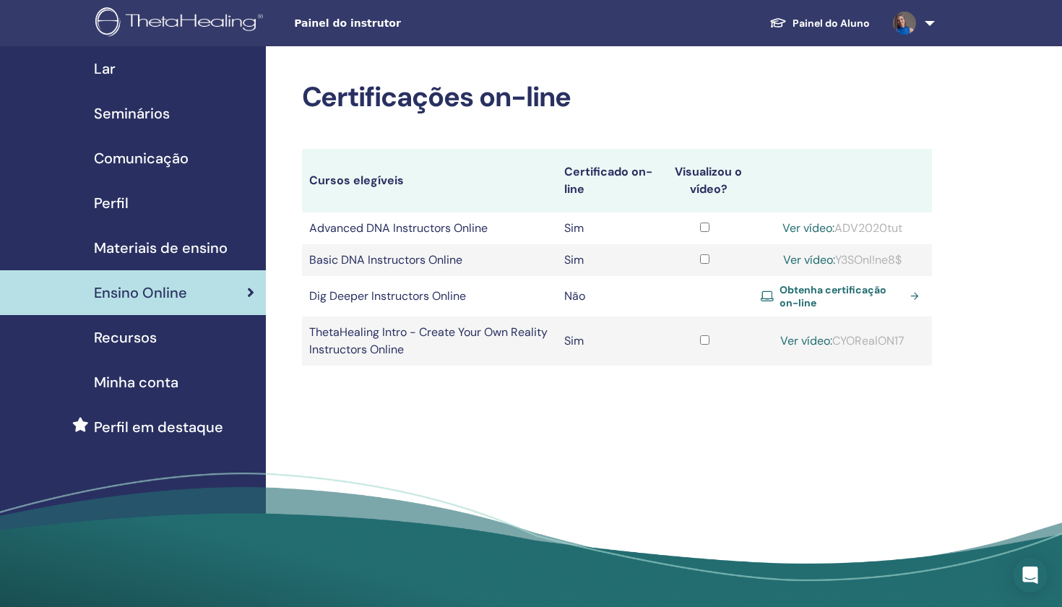 This screenshot has width=1062, height=607. What do you see at coordinates (842, 260) in the screenshot?
I see `div: Y3SOnl!ne8$` at bounding box center [842, 260].